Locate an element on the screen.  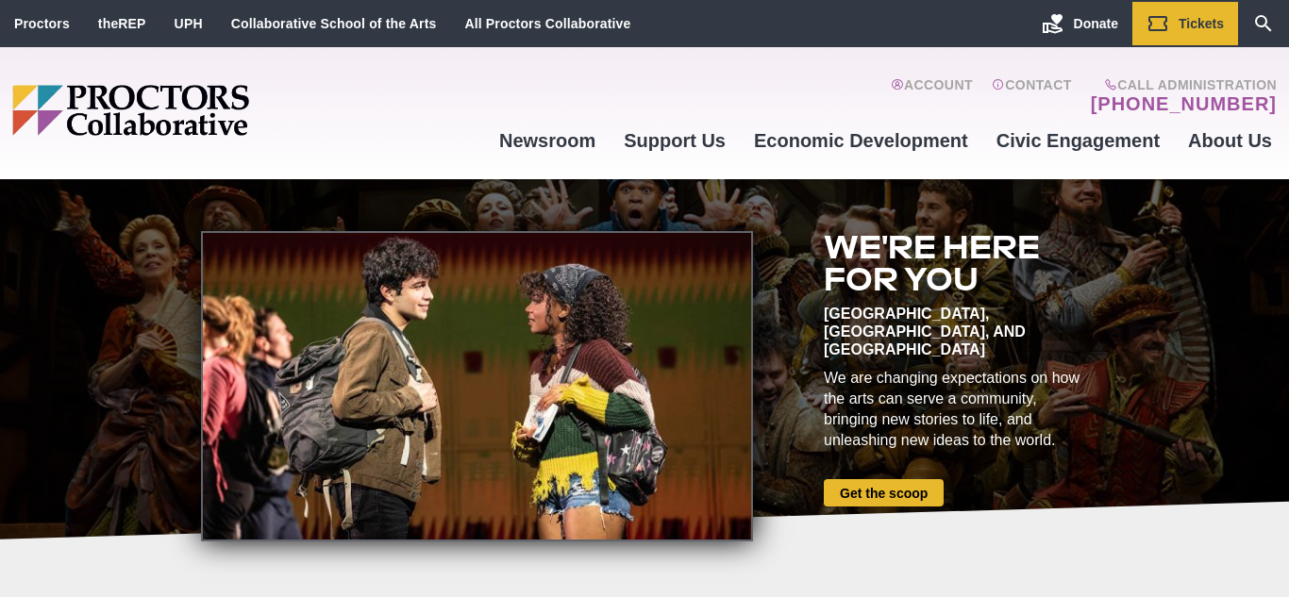
span: Tickets is located at coordinates (1201, 24).